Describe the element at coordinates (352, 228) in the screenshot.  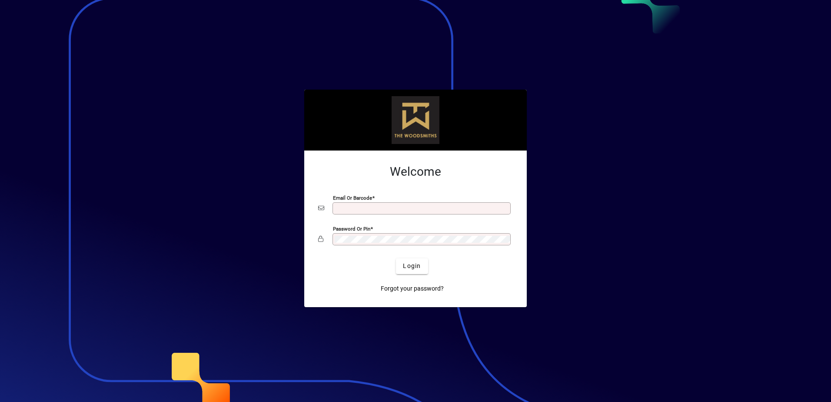
I see `mat-label: Password or Pin` at that location.